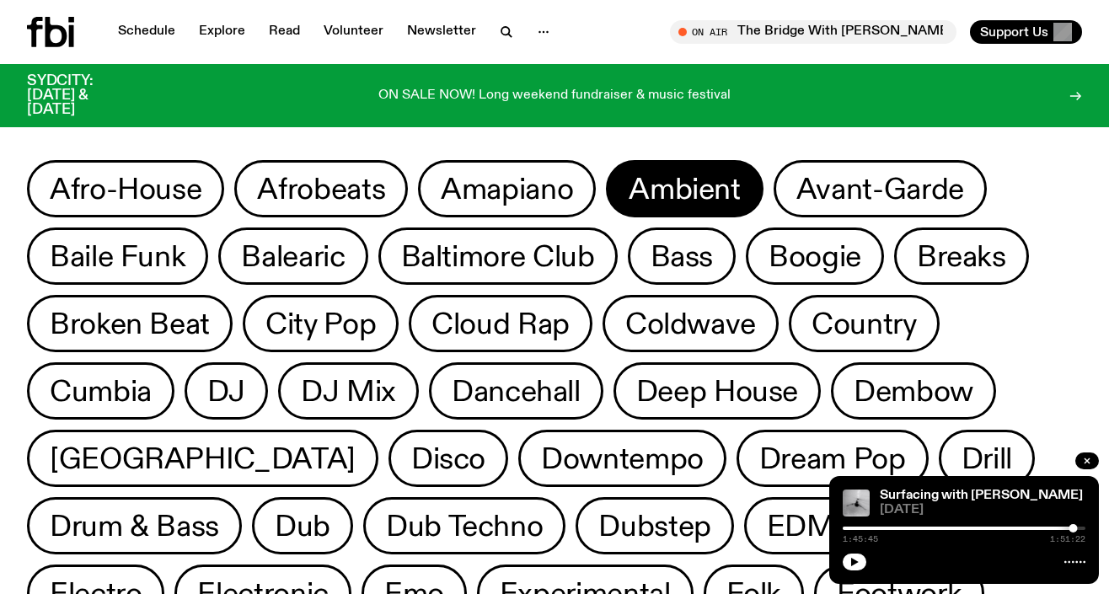 This screenshot has width=1109, height=594. I want to click on button: Bass, so click(682, 256).